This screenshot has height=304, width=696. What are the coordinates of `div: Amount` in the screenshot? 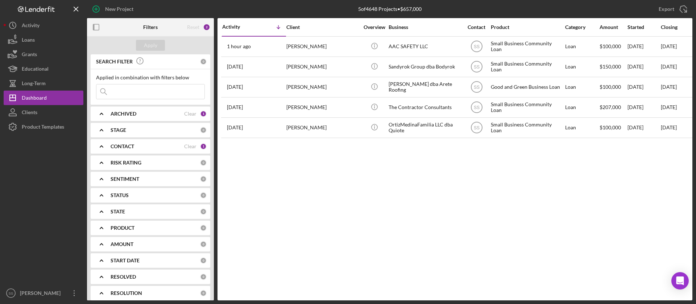 It's located at (613, 27).